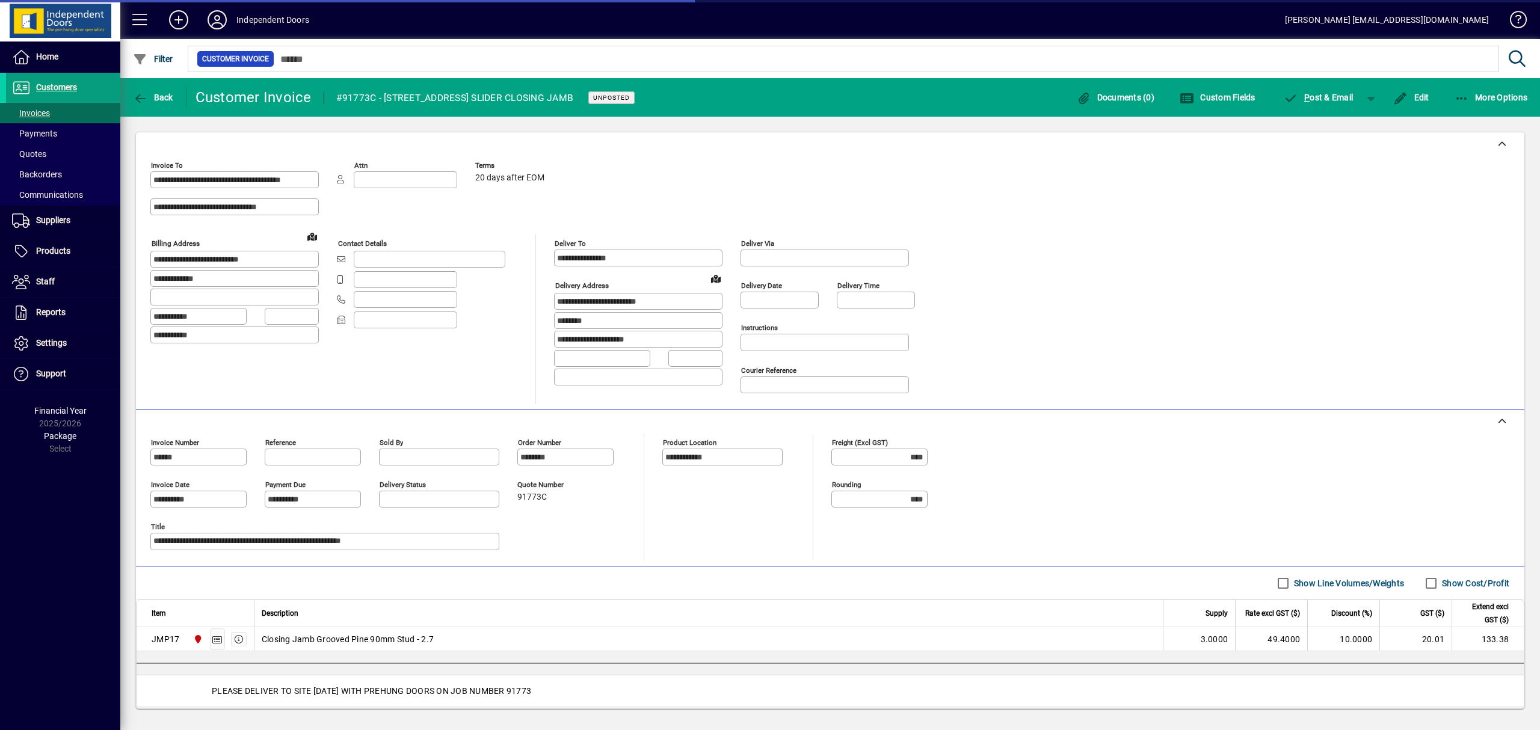 This screenshot has width=1540, height=730. What do you see at coordinates (47, 57) in the screenshot?
I see `span: Home` at bounding box center [47, 57].